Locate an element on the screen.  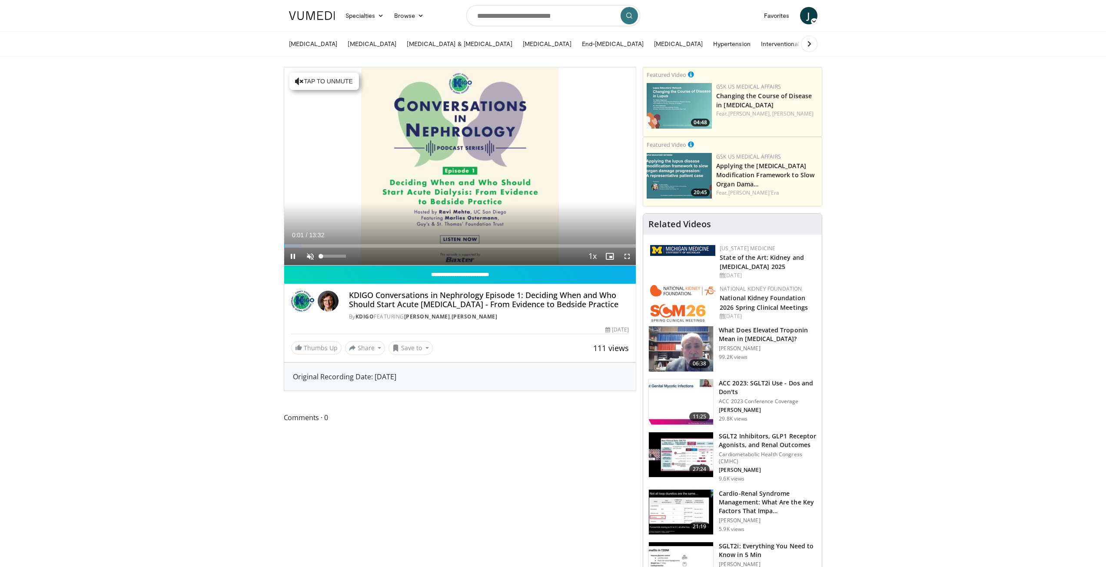
a: Hypertension is located at coordinates (732, 44).